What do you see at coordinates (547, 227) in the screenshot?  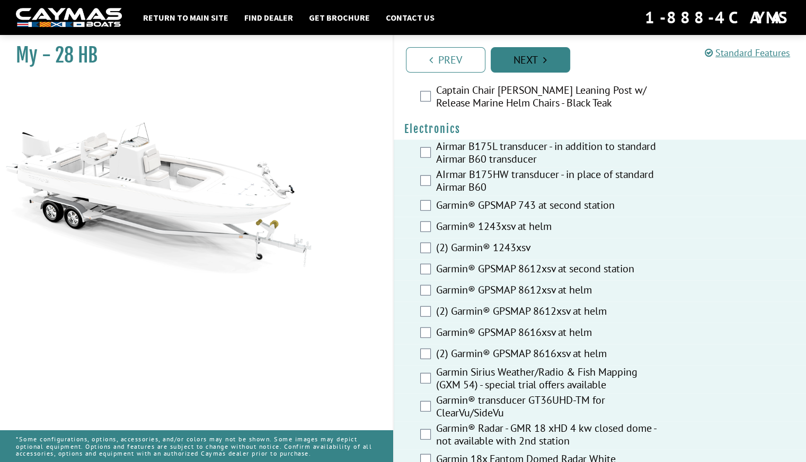 I see `label: Garmin® 1243xsv at helm` at bounding box center [547, 227].